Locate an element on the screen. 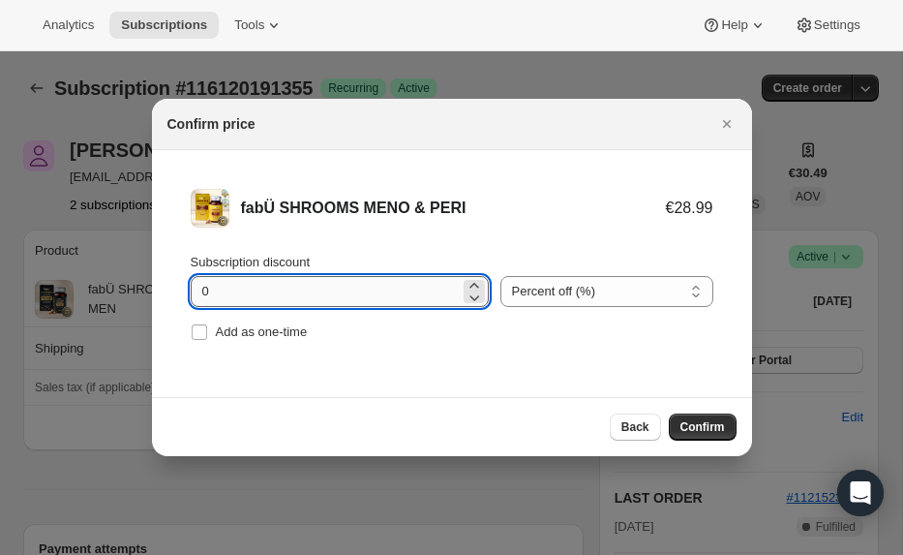  span: Confirm is located at coordinates (703, 427).